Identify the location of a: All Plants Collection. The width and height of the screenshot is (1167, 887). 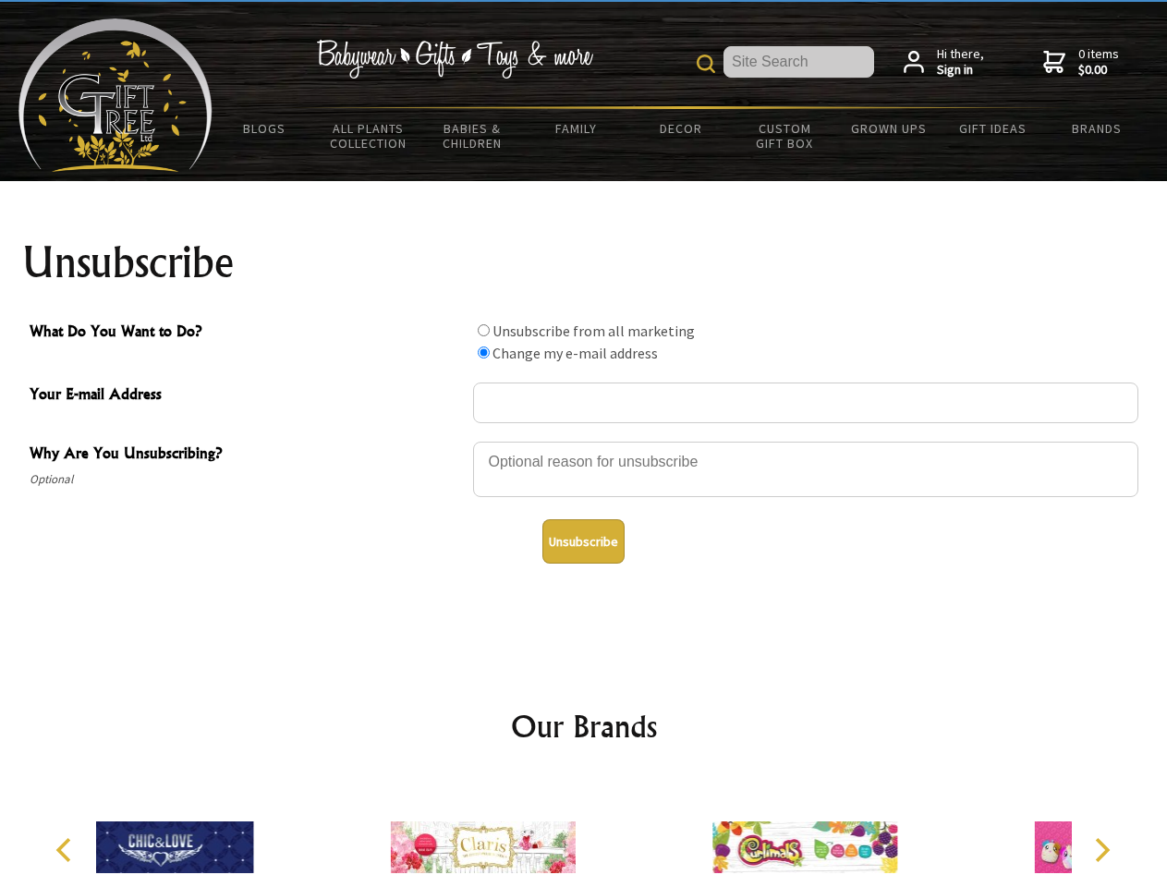
(369, 136).